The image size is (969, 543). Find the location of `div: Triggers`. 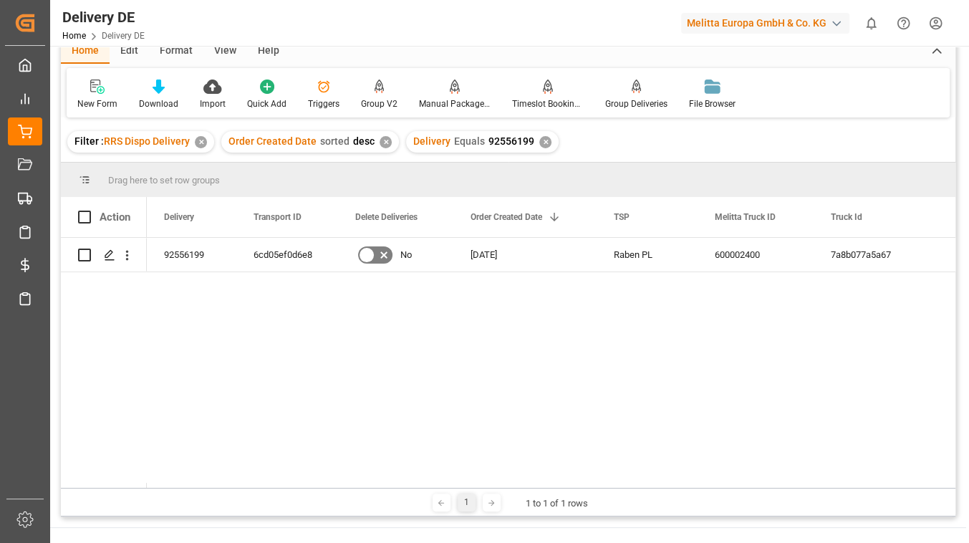

div: Triggers is located at coordinates (324, 104).